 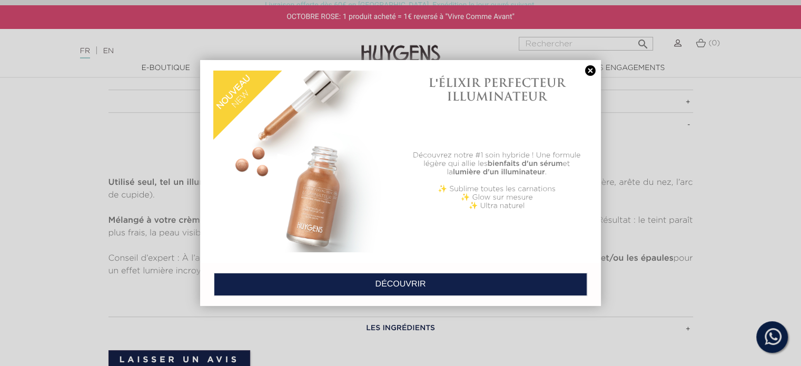 What do you see at coordinates (497, 189) in the screenshot?
I see `p: ✨ Sublime toutes les carnations` at bounding box center [497, 189].